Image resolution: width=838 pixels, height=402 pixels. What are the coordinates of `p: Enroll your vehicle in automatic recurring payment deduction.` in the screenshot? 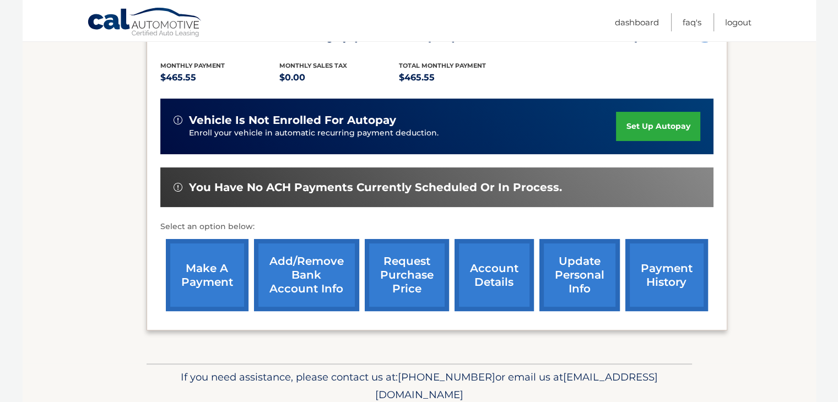 It's located at (403, 133).